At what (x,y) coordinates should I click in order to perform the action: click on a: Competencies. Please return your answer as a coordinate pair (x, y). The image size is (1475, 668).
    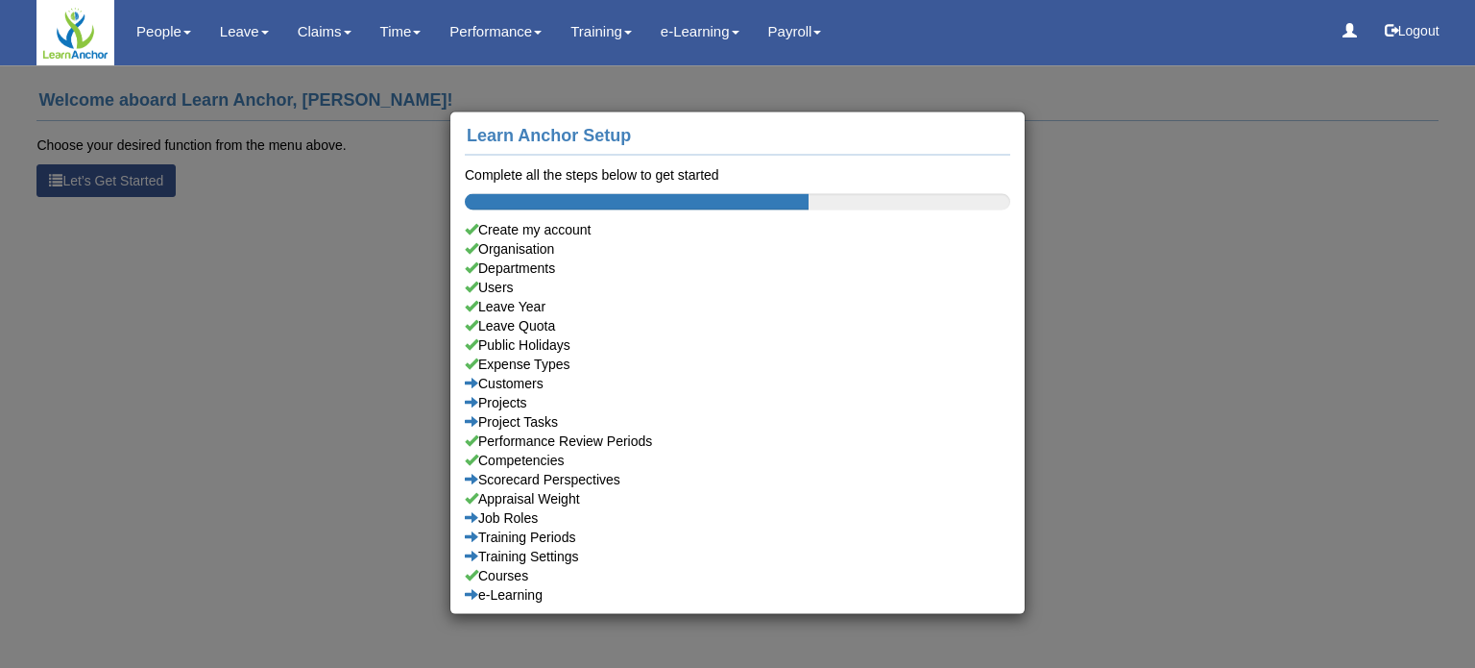
    Looking at the image, I should click on (738, 460).